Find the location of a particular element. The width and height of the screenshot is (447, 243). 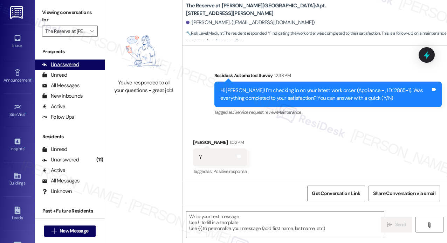

div: (11) is located at coordinates (99, 160).